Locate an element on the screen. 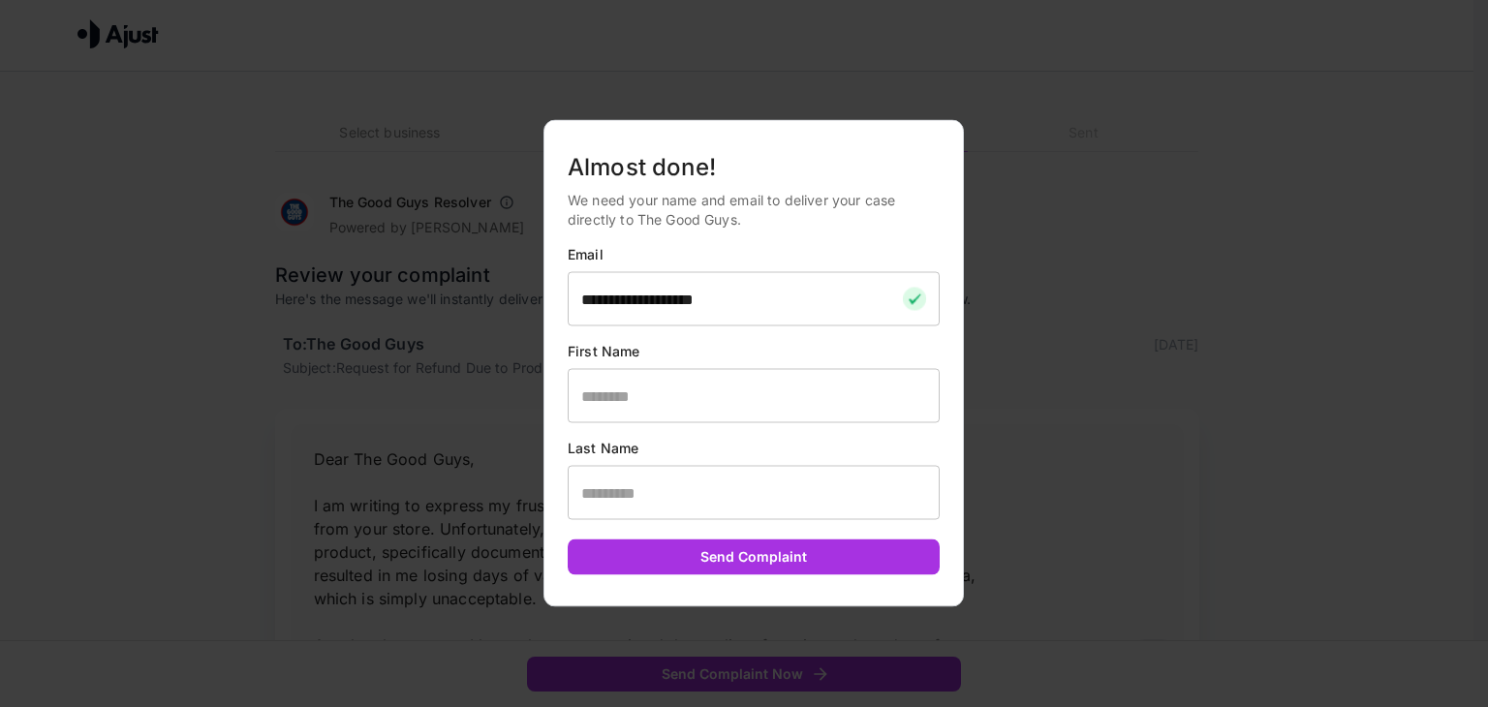  p: Last Name is located at coordinates (754, 448).